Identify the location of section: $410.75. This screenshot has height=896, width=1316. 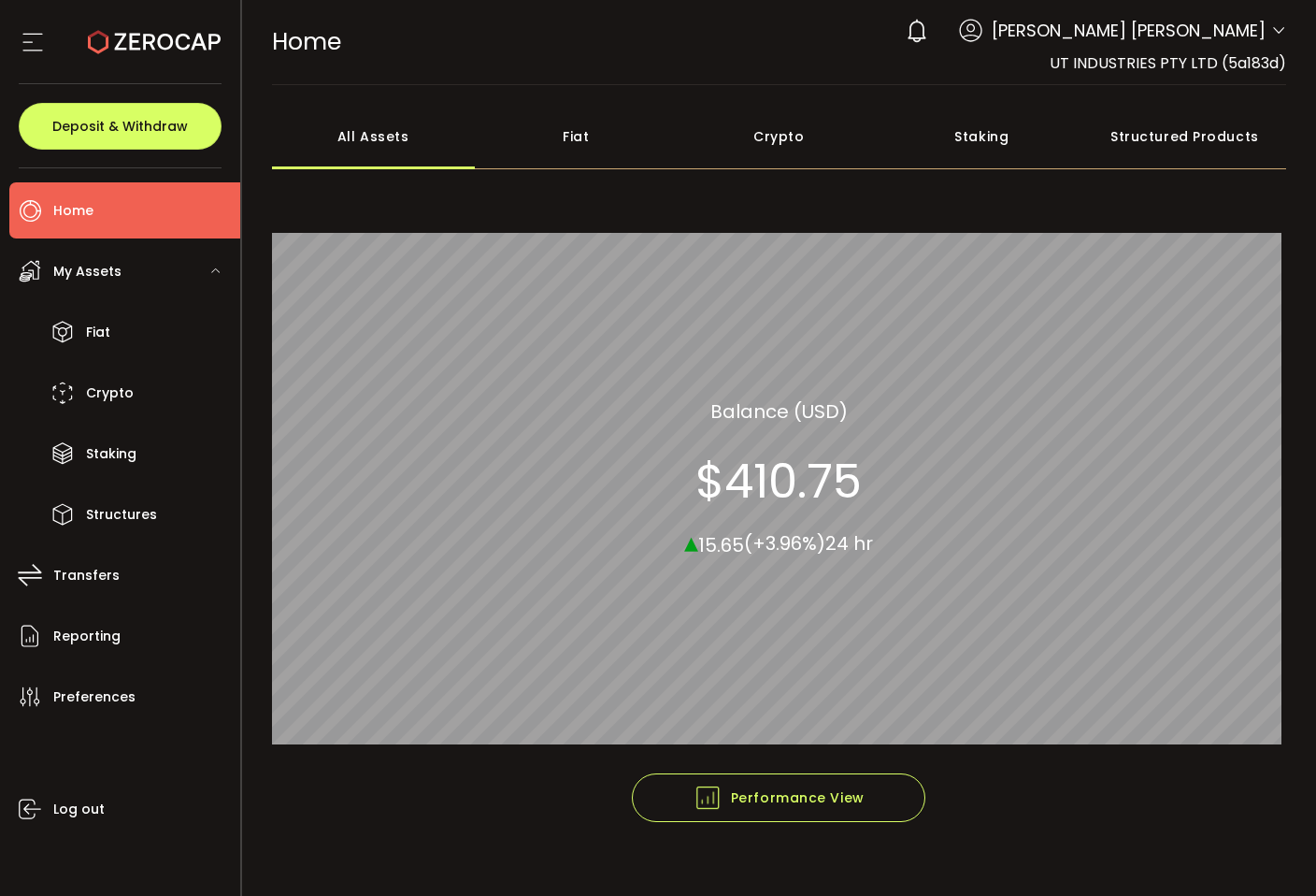
(779, 481).